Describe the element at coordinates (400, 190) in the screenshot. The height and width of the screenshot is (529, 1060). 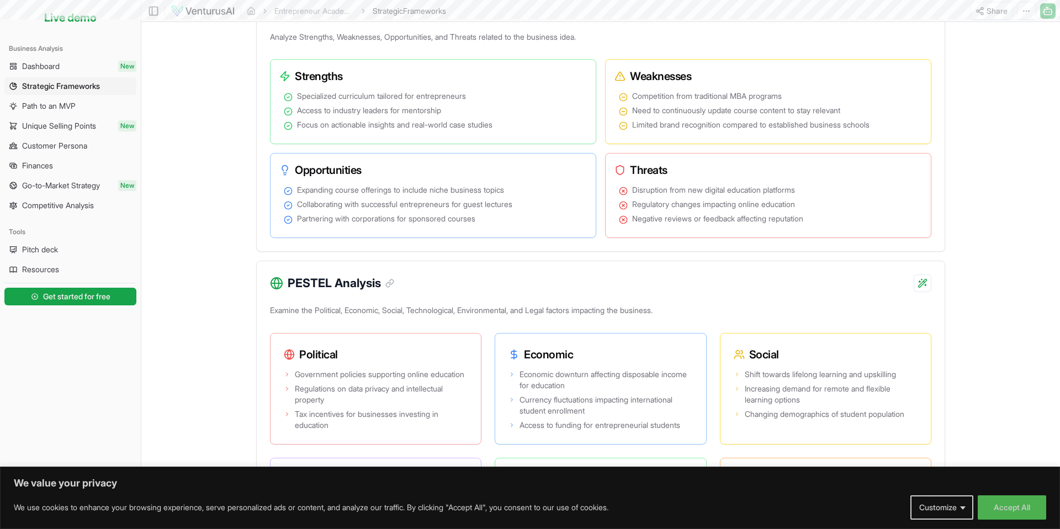
I see `span: Expanding course offerings to include niche business topics` at that location.